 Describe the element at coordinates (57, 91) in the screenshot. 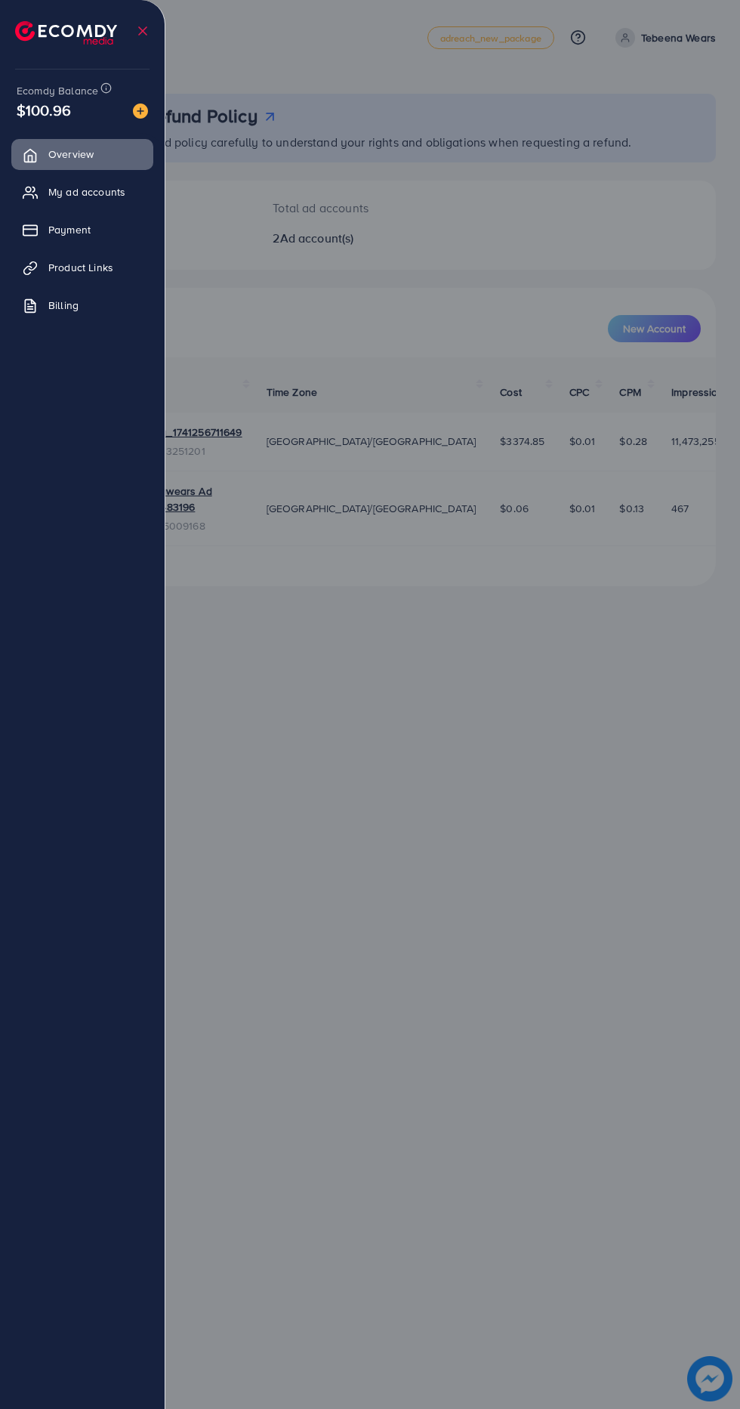

I see `span: Ecomdy Balance` at that location.